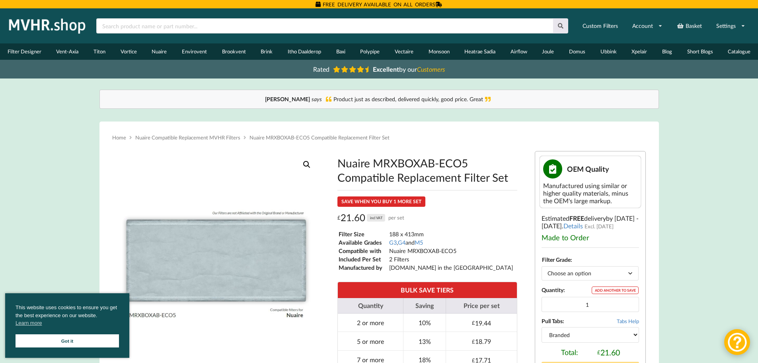  Describe the element at coordinates (481, 305) in the screenshot. I see `th: Price per set` at that location.